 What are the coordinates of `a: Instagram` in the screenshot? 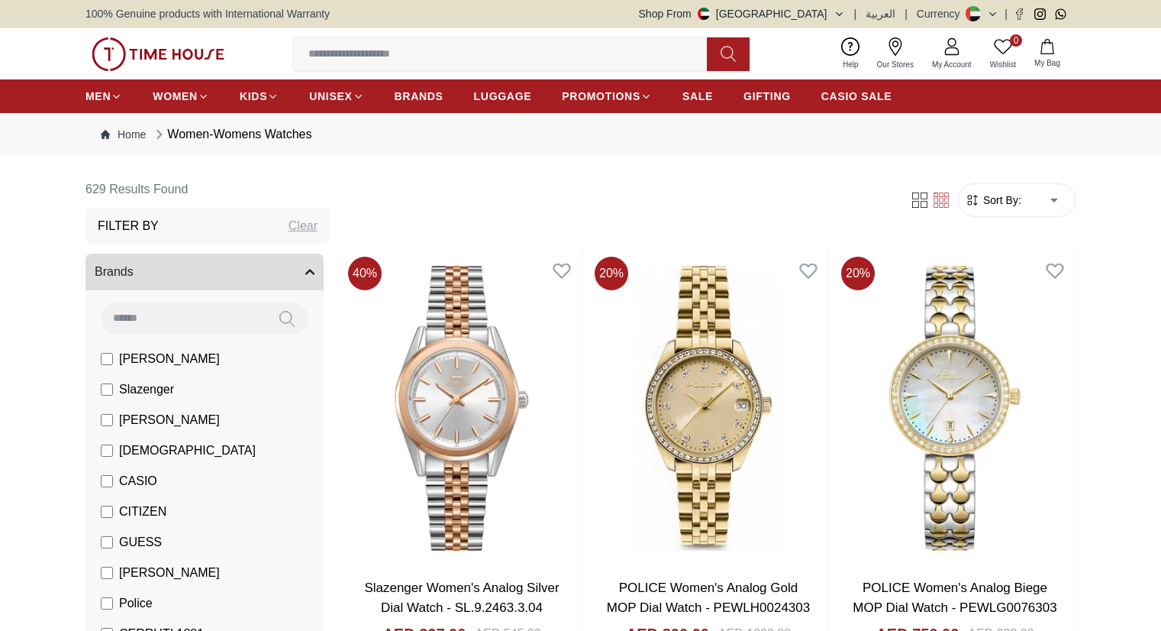 It's located at (1040, 14).